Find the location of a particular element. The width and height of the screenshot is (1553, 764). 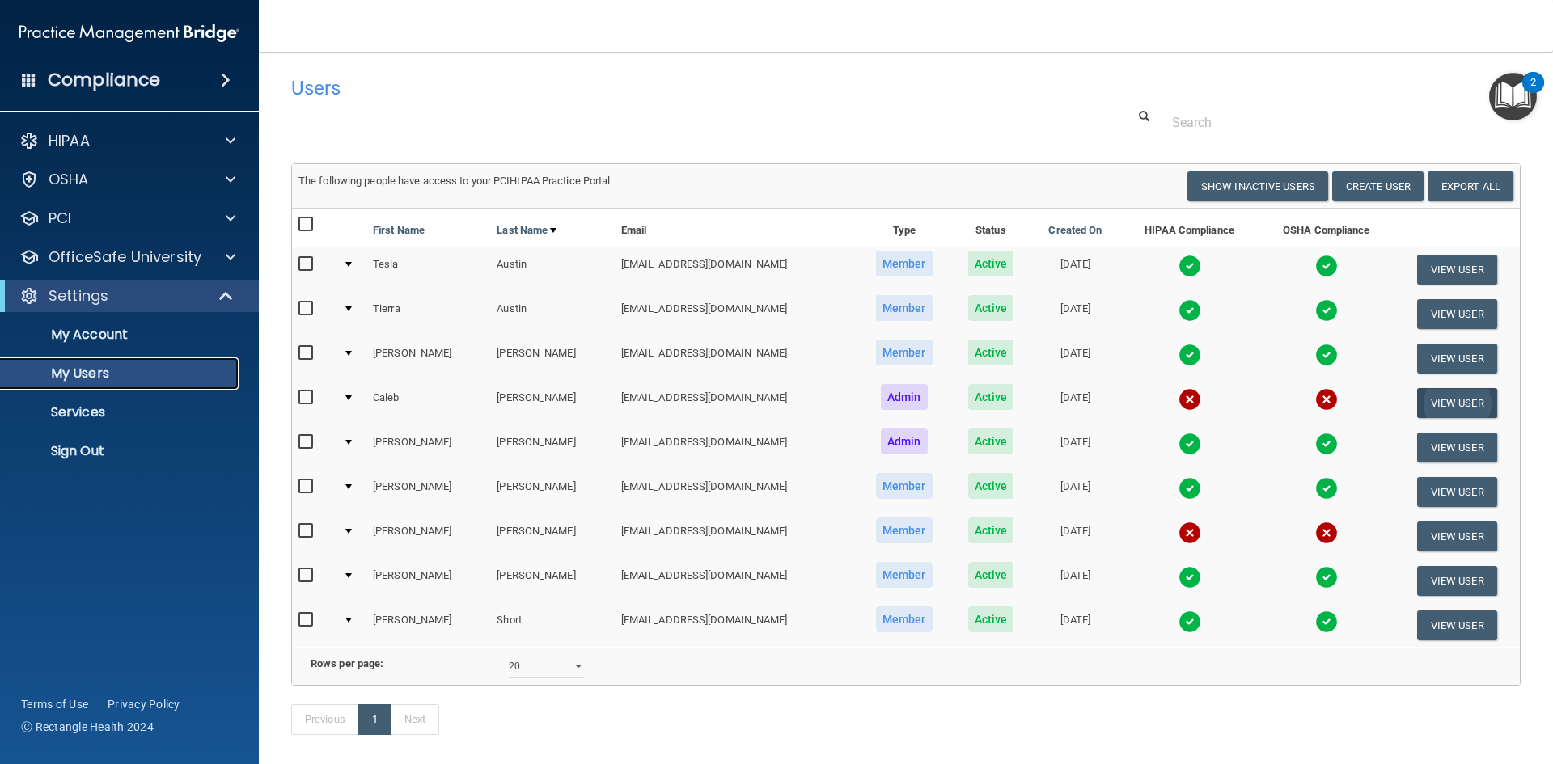

button: Create User is located at coordinates (1377, 186).